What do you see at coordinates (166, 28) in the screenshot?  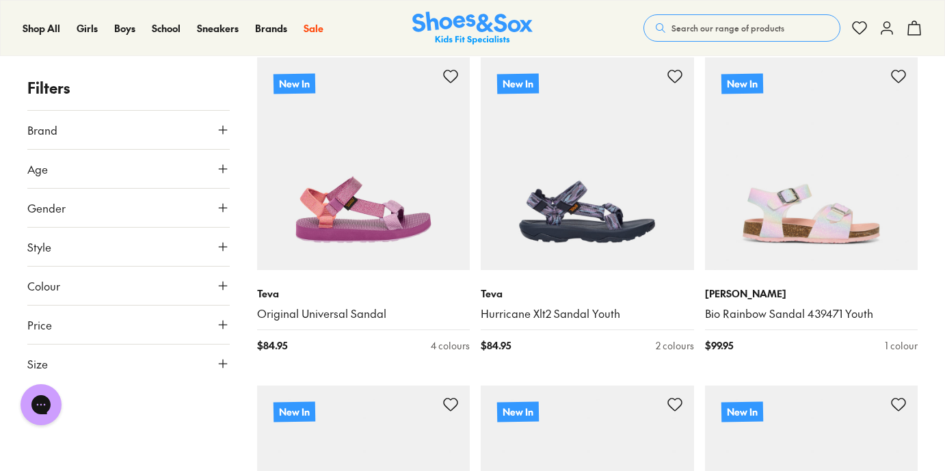 I see `a: School` at bounding box center [166, 28].